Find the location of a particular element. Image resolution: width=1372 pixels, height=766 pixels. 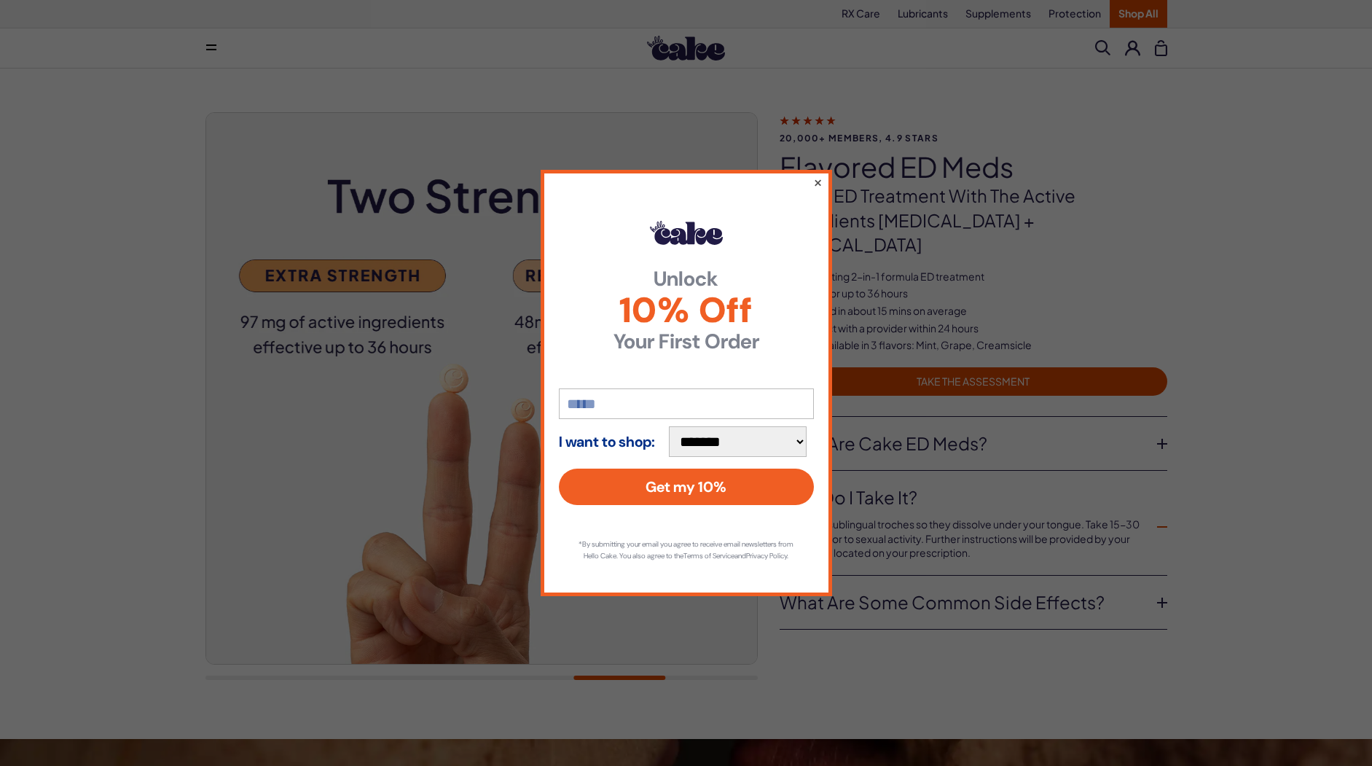

strong: Your First Order is located at coordinates (686, 342).